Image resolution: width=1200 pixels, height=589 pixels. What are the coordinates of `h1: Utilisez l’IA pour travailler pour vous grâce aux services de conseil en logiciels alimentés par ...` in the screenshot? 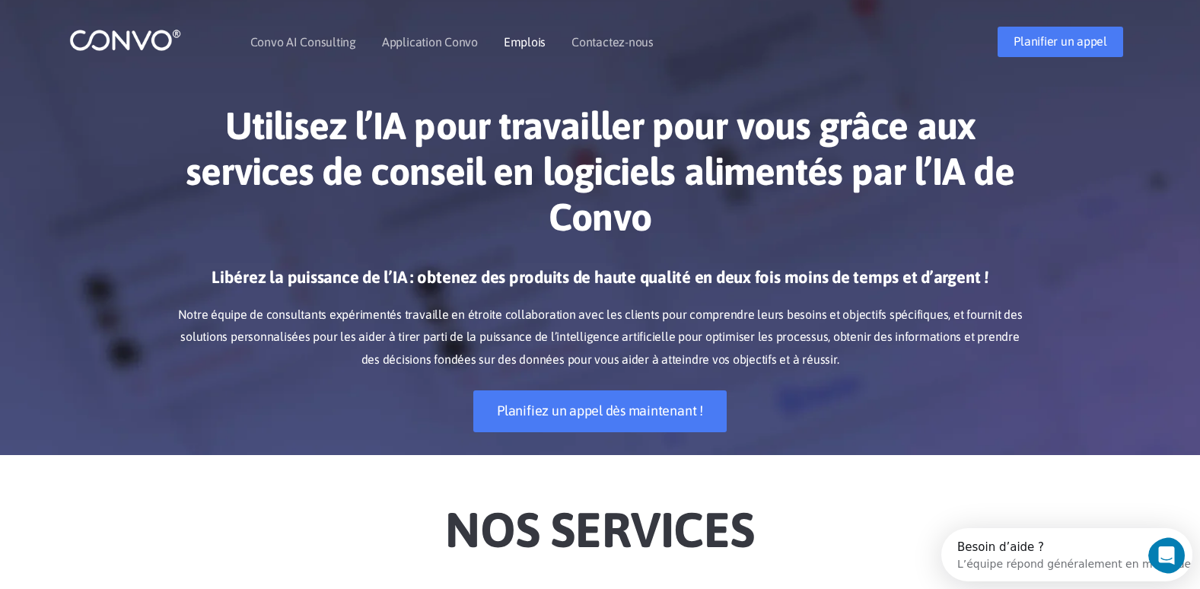 It's located at (600, 176).